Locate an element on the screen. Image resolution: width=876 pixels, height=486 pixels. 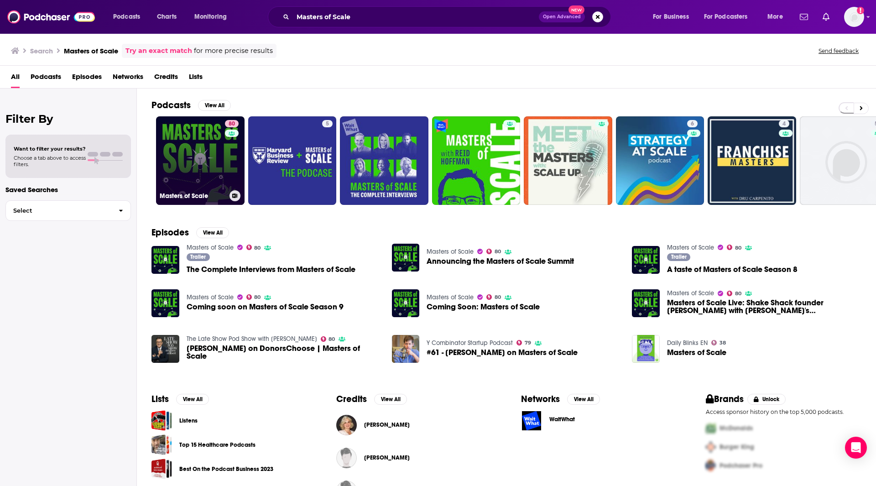
h3: Masters of Scale is located at coordinates (192, 196).